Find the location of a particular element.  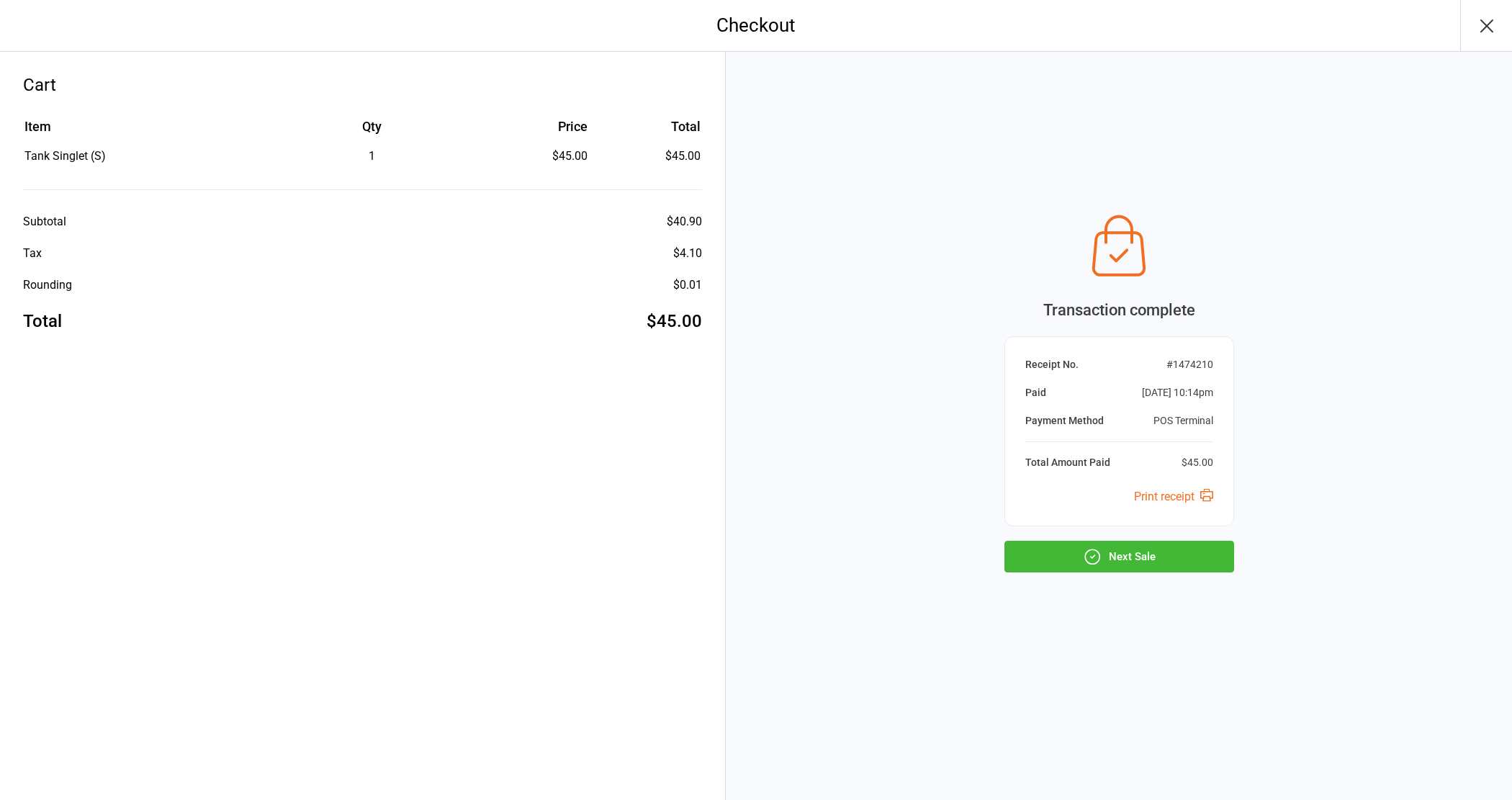

td: $45.00 is located at coordinates (646, 157).